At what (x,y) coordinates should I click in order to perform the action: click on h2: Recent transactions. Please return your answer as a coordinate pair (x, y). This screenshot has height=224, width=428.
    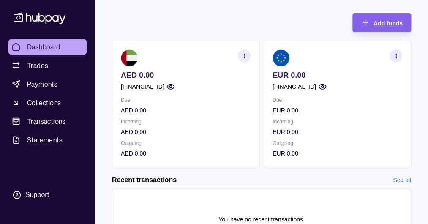
    Looking at the image, I should click on (144, 180).